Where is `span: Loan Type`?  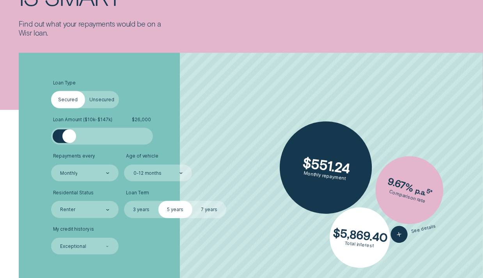 span: Loan Type is located at coordinates (64, 83).